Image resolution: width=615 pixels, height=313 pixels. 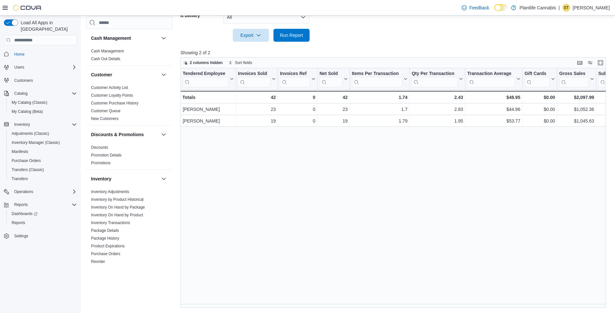 I want to click on div: Tendered Employee, so click(x=206, y=74).